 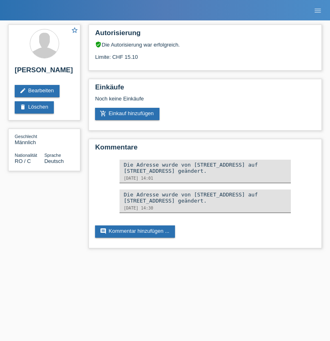 What do you see at coordinates (103, 113) in the screenshot?
I see `i: add_shopping_cart` at bounding box center [103, 113].